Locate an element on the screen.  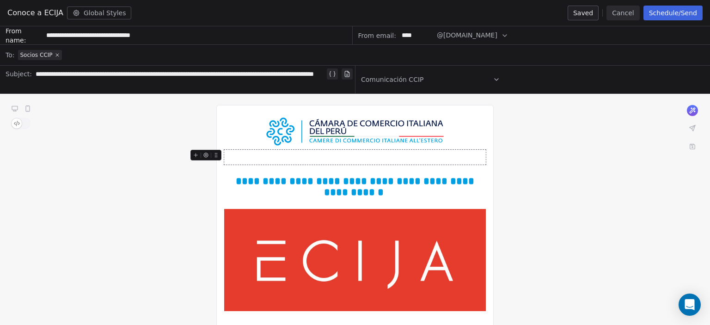
div: Open Intercom Messenger is located at coordinates (690, 305).